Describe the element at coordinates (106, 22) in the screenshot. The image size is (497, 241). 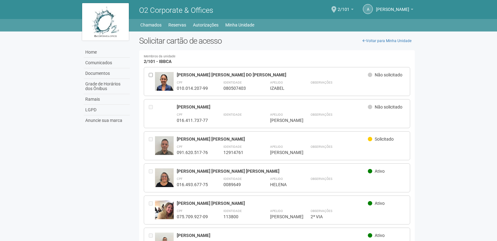
I see `img: logo.jpg` at that location.